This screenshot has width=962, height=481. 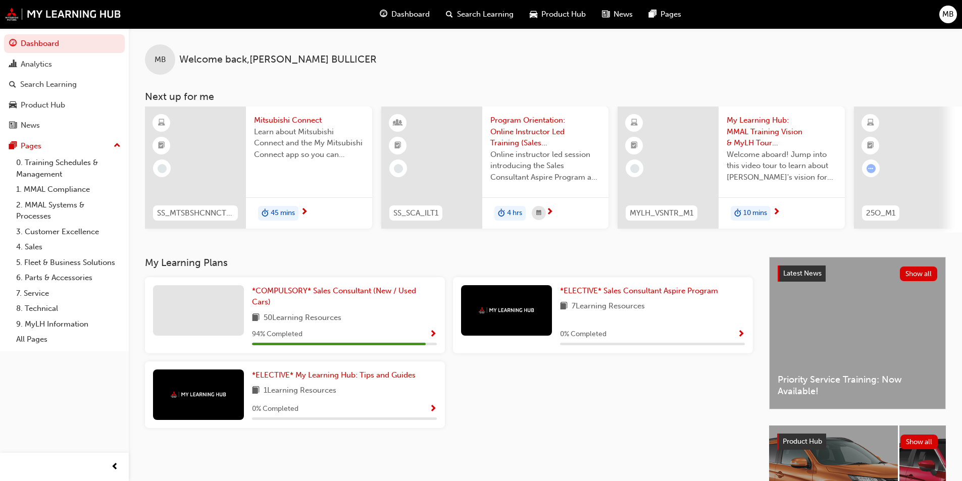 What do you see at coordinates (195, 213) in the screenshot?
I see `span: SS_MTSBSHCNNCT_M1` at bounding box center [195, 213].